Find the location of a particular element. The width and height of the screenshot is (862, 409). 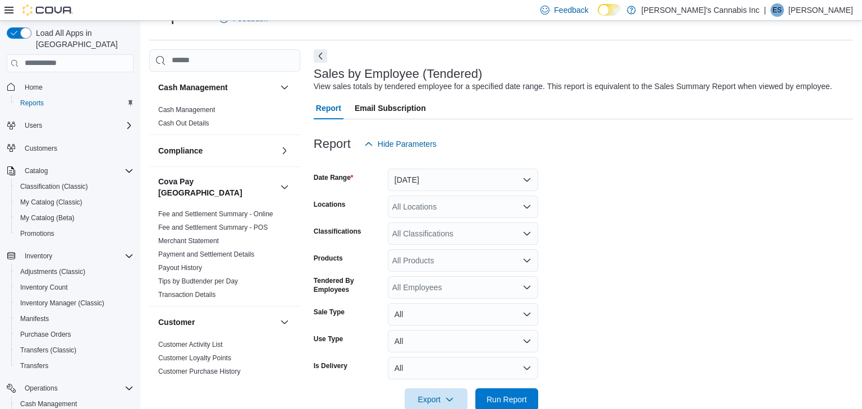

span: Inventory is located at coordinates (38, 256).